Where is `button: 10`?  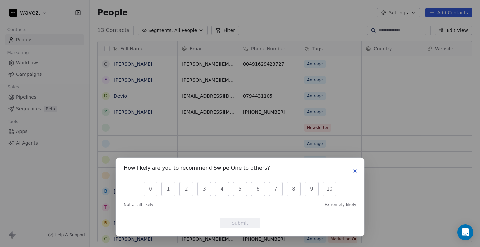
button: 10 is located at coordinates (329, 189).